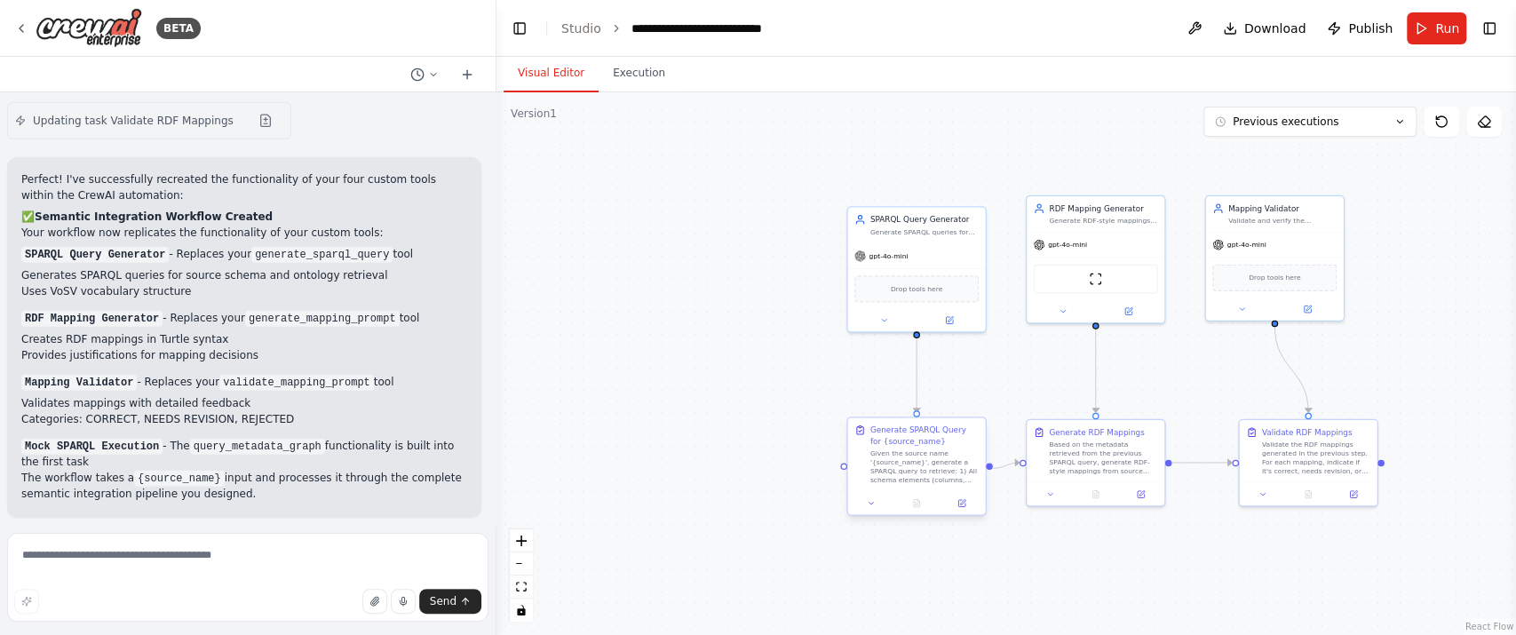 The image size is (1516, 635). What do you see at coordinates (450, 601) in the screenshot?
I see `button: Send` at bounding box center [450, 601].